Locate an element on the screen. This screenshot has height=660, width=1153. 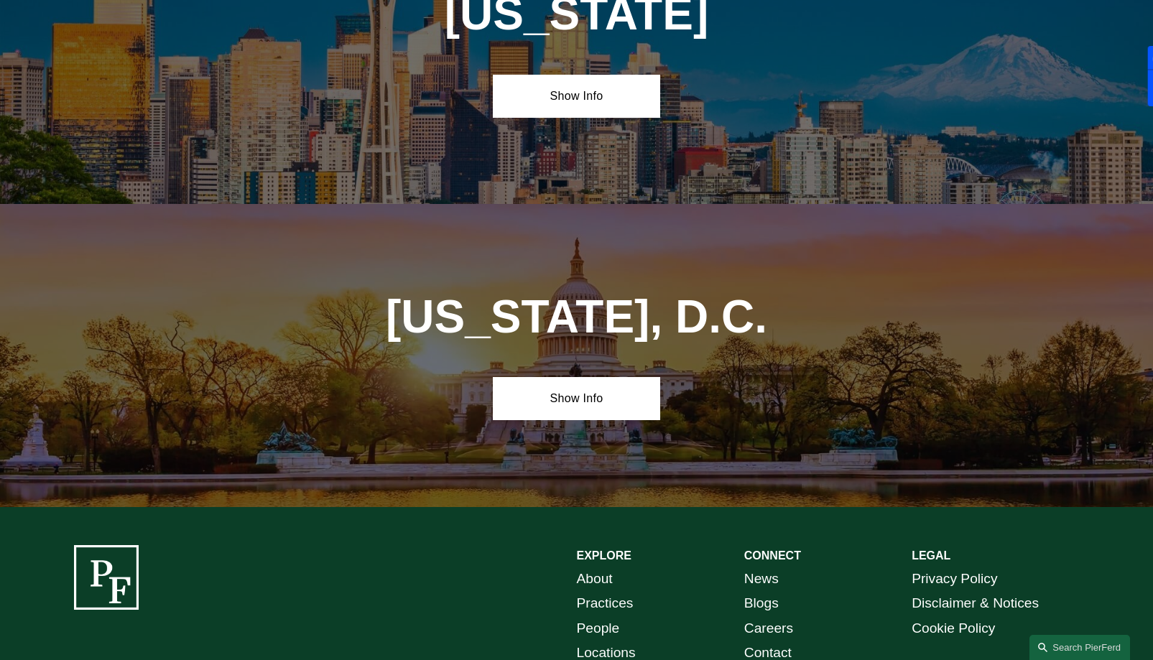
strong: EXPLORE is located at coordinates (604, 556).